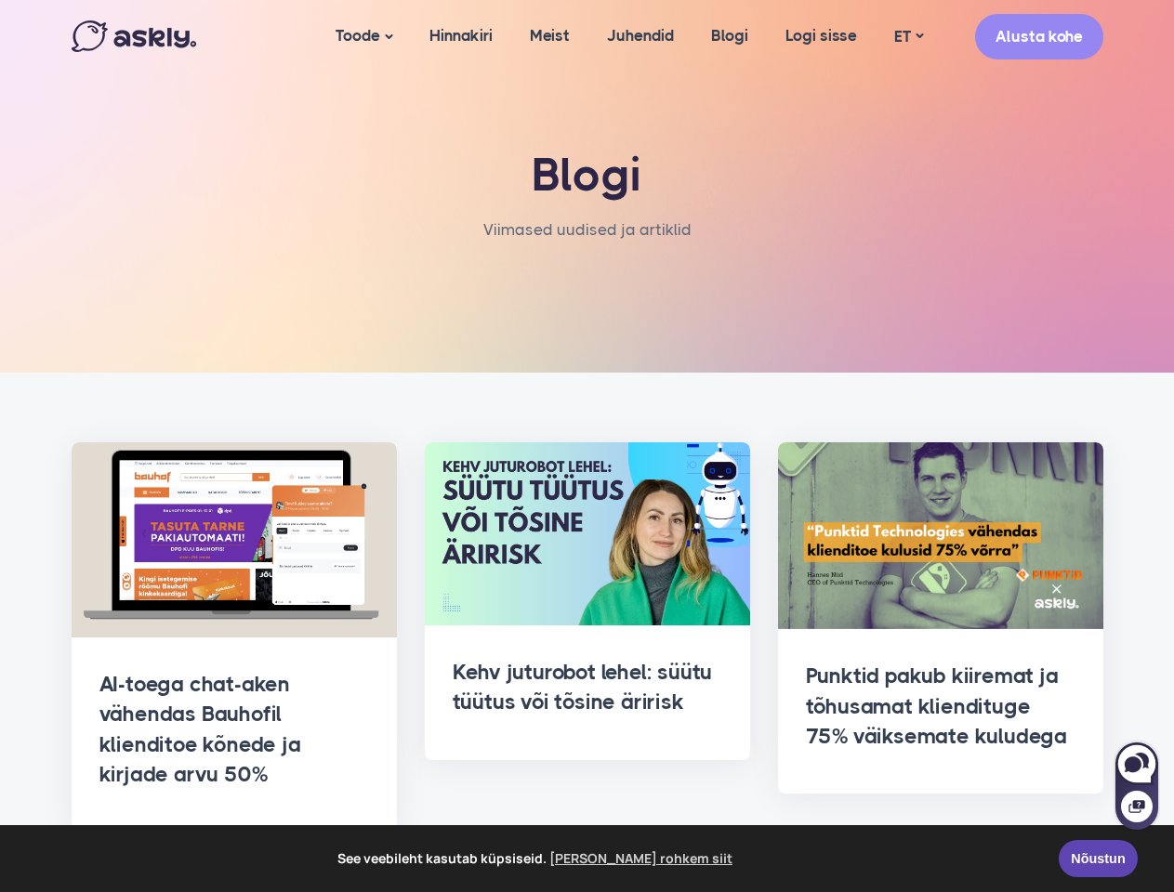  I want to click on a: Punktid pakub kiiremat ja tõhusamat kliendituge 75% väiksemate kuludega, so click(936, 705).